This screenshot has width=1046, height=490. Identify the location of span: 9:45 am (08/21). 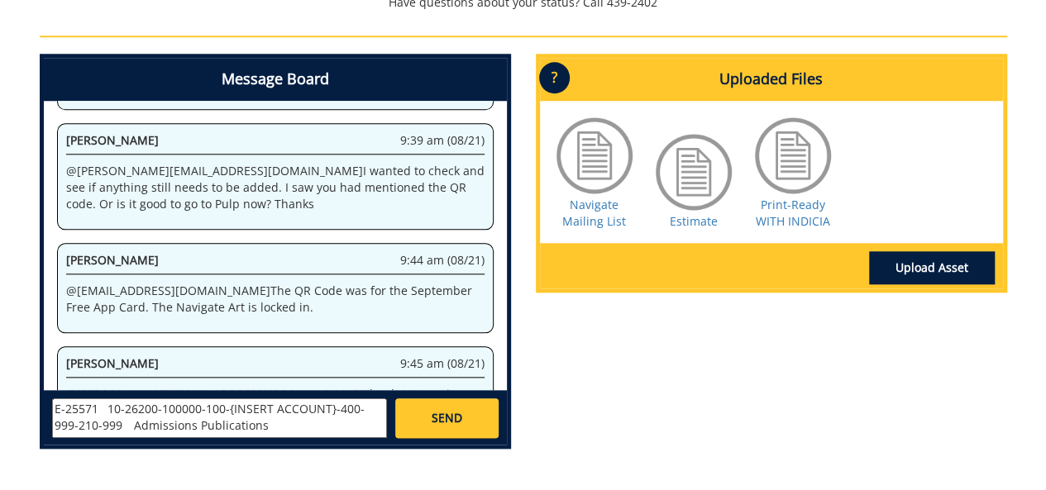
(443, 364).